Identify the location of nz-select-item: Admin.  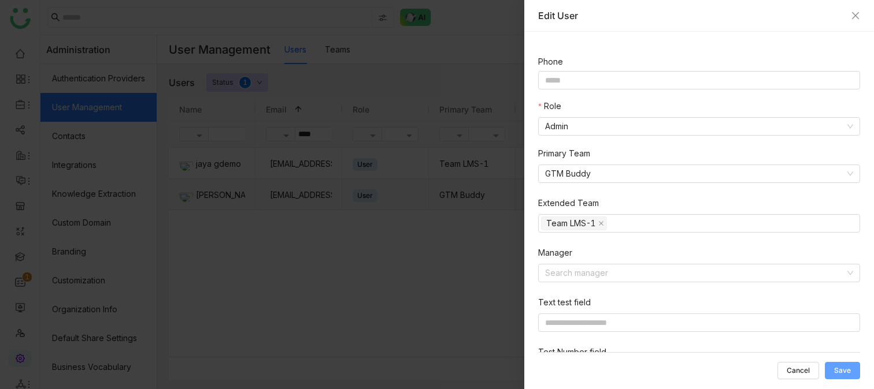
(699, 127).